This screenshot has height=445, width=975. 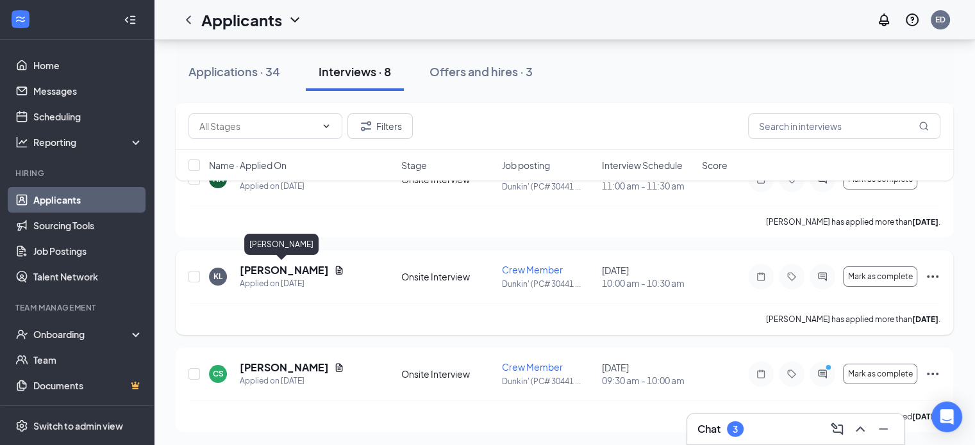 I want to click on a: Sourcing Tools, so click(x=88, y=226).